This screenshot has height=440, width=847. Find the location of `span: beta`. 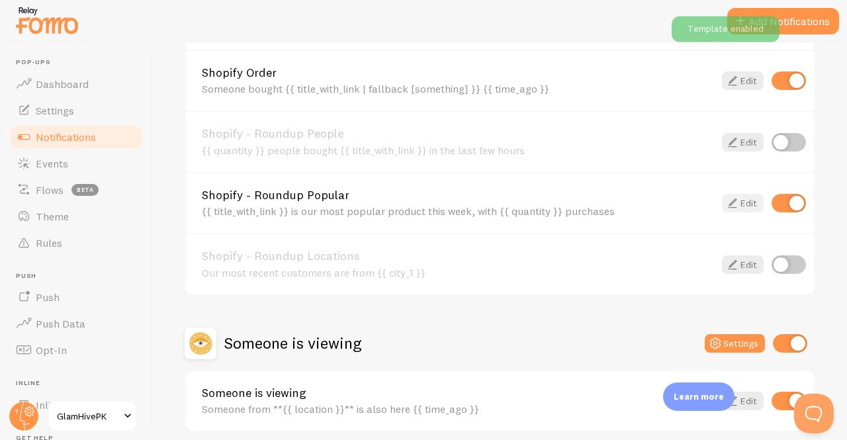

span: beta is located at coordinates (85, 190).